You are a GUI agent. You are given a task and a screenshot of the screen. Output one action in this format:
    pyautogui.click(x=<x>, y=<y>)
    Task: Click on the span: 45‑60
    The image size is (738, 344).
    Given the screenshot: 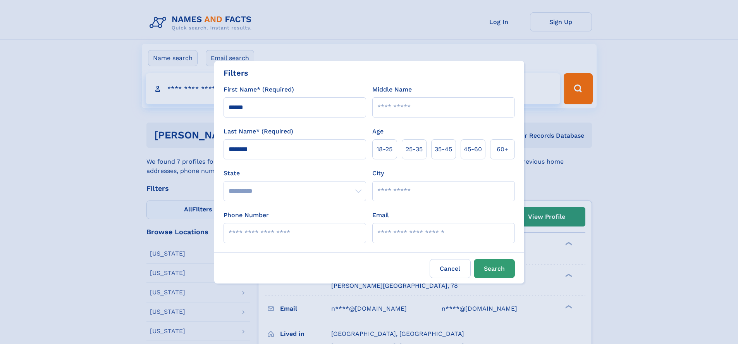 What is the action you would take?
    pyautogui.click(x=473, y=149)
    